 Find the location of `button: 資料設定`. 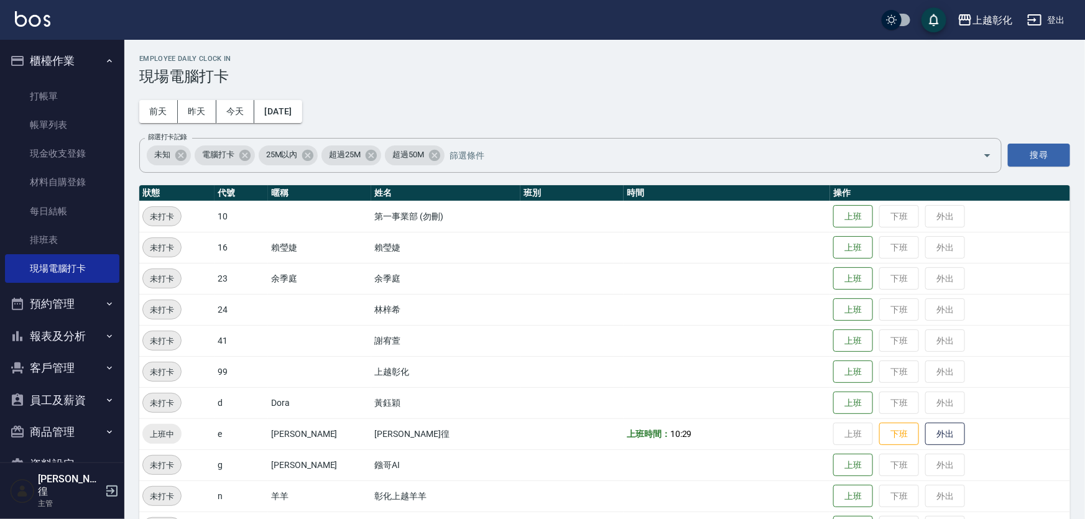

button: 資料設定 is located at coordinates (62, 464).